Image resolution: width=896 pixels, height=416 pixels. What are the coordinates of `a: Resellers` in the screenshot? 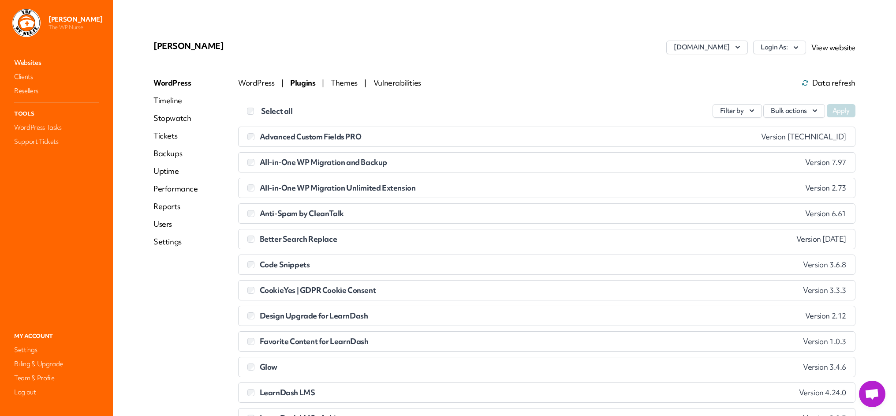 It's located at (56, 91).